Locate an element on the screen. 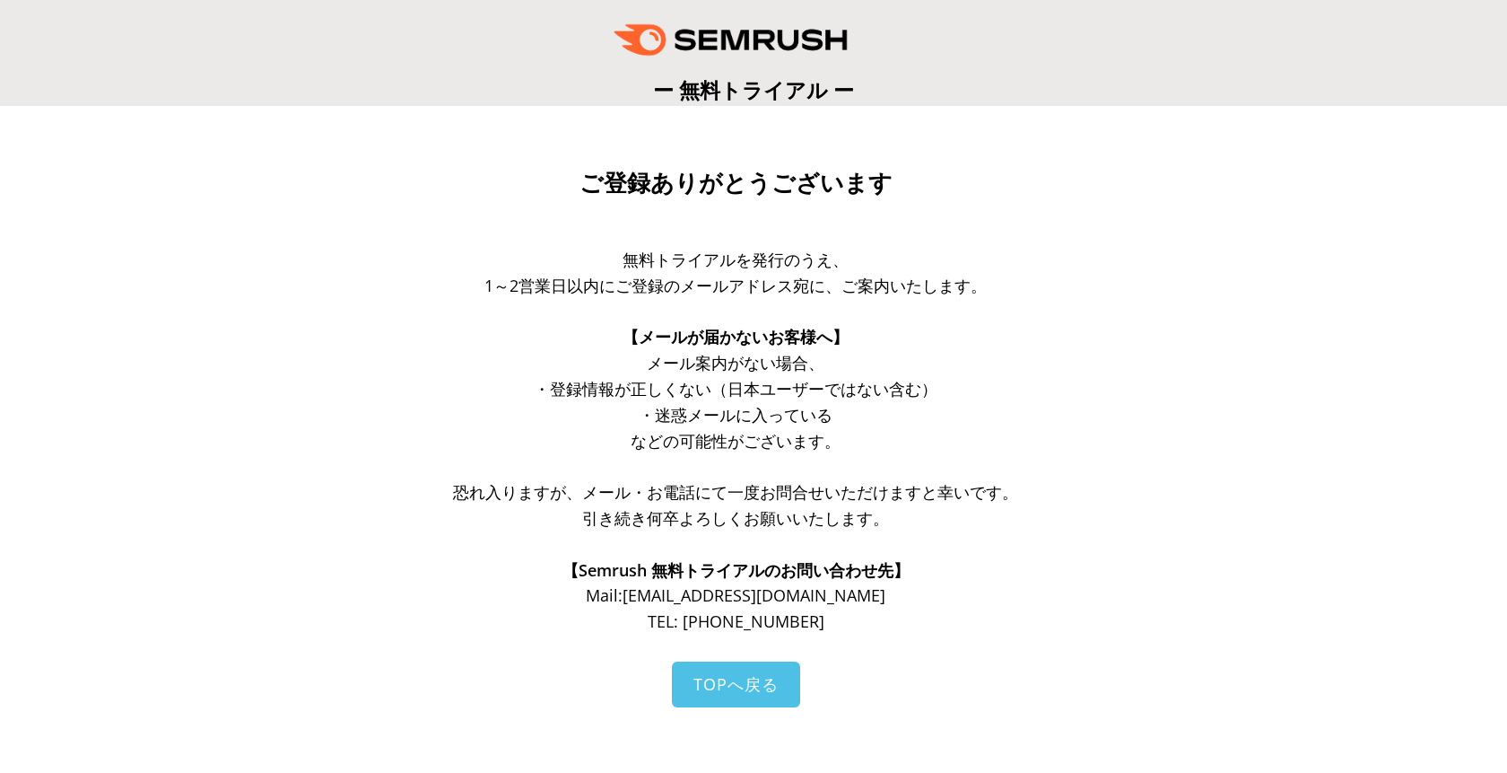 This screenshot has width=1507, height=773. a: TOPへ戻る is located at coordinates (736, 684).